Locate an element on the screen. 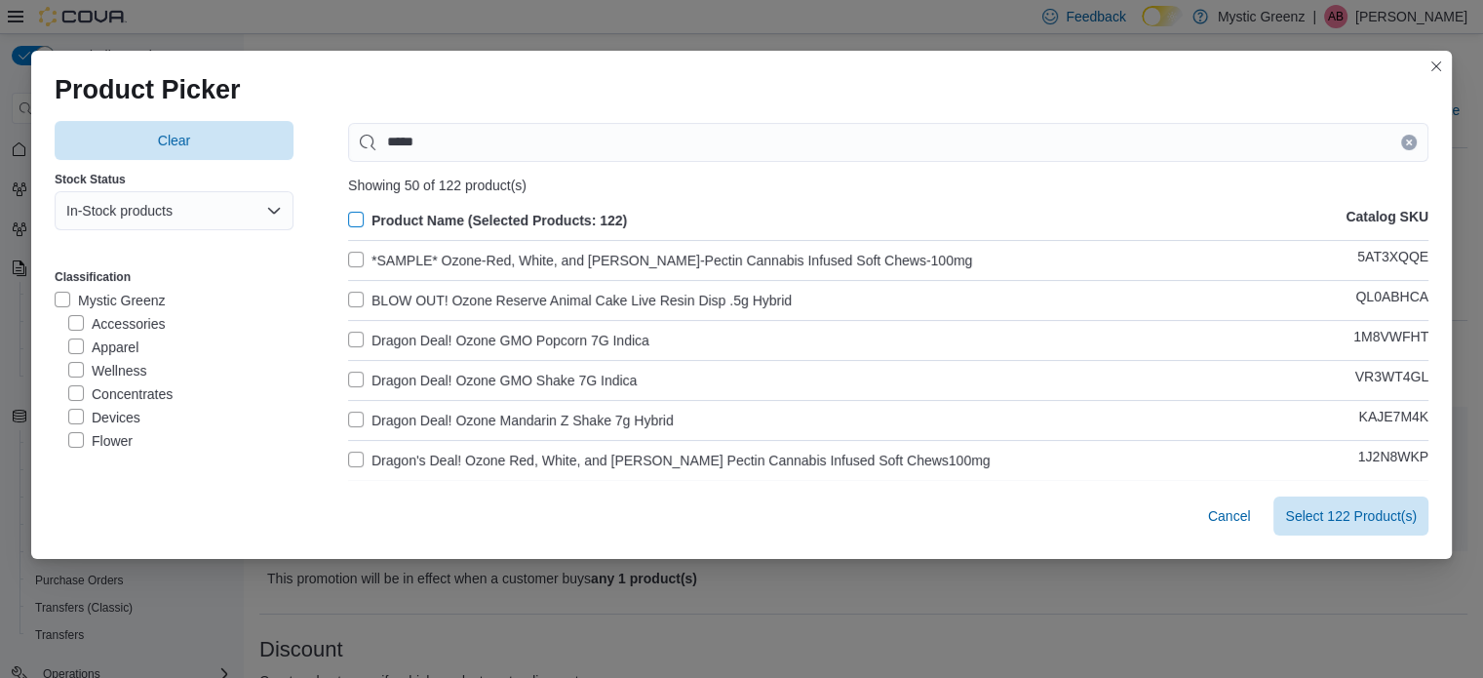  button: Closes this modal window is located at coordinates (1436, 66).